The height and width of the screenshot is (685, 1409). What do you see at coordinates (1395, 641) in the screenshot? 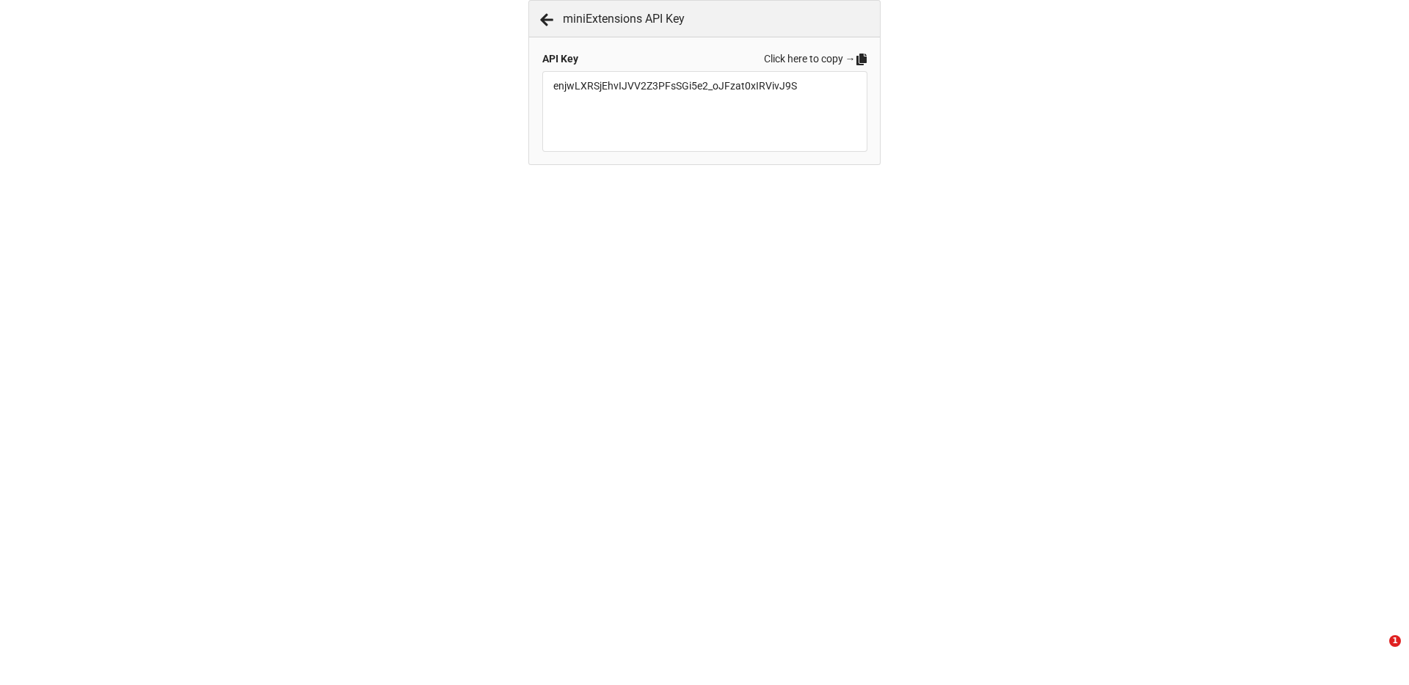
I see `span: 1` at bounding box center [1395, 641].